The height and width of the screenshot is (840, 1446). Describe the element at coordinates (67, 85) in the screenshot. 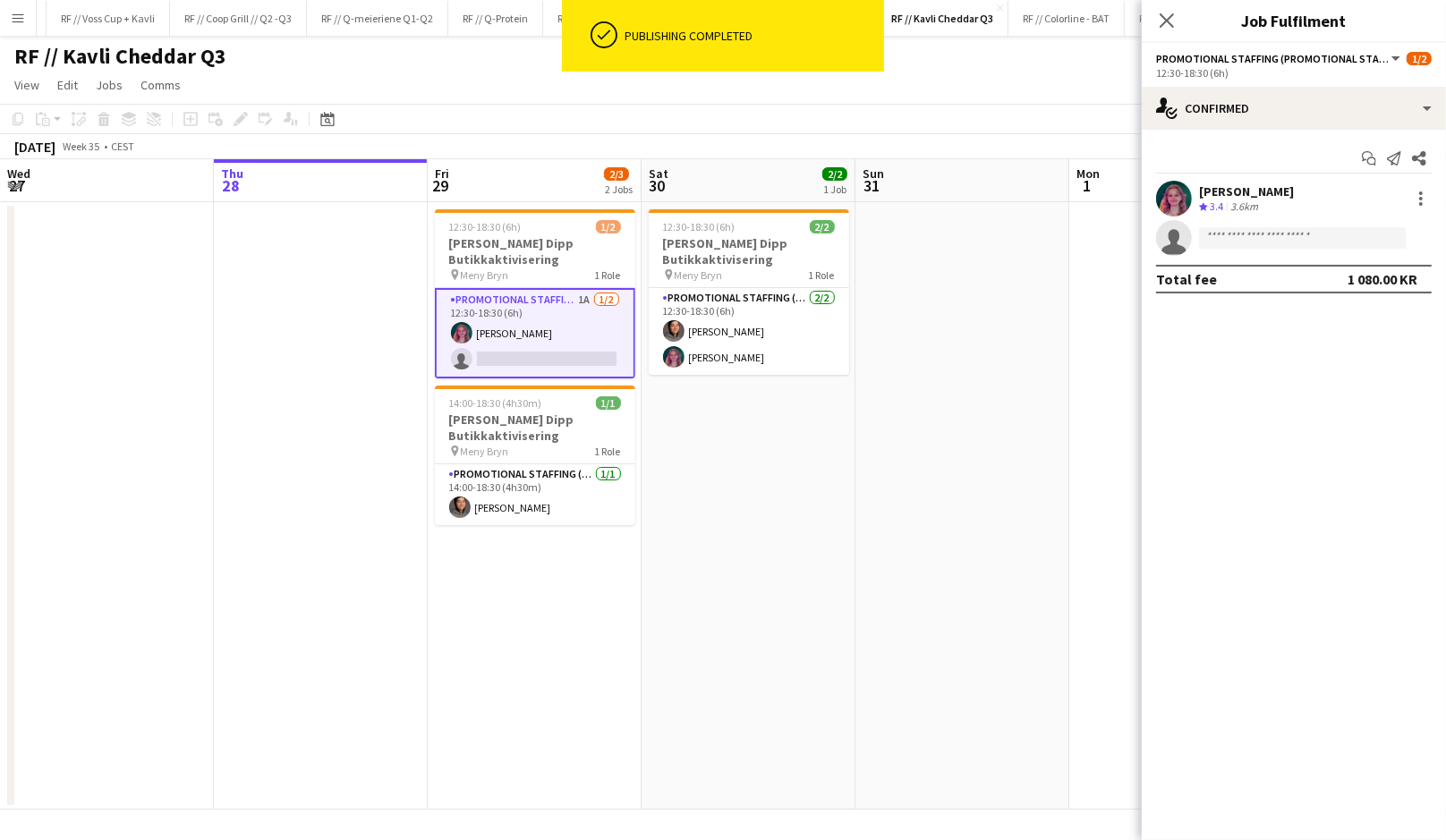

I see `span: Edit` at that location.